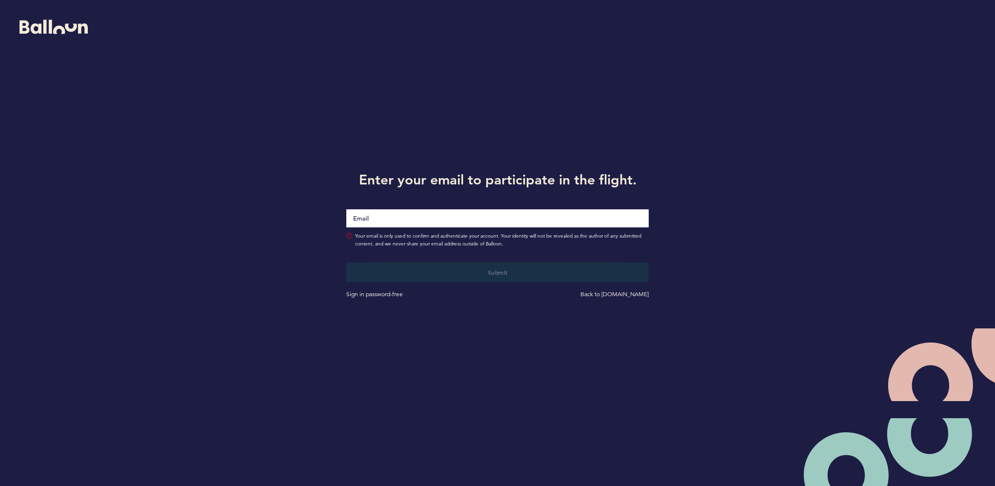 The height and width of the screenshot is (486, 995). Describe the element at coordinates (497, 272) in the screenshot. I see `button: Submit` at that location.